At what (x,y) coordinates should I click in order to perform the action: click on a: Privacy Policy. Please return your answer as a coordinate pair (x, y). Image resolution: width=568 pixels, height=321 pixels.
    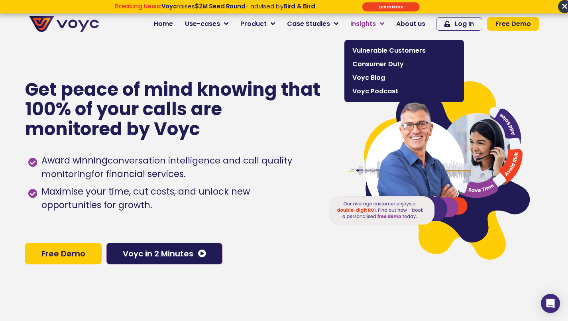
    Looking at the image, I should click on (183, 170).